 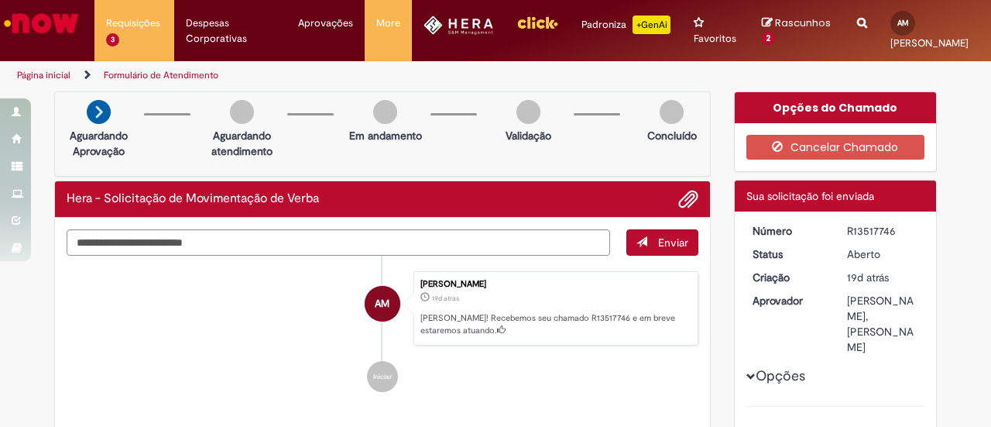 I want to click on a: Página inicial, so click(x=43, y=75).